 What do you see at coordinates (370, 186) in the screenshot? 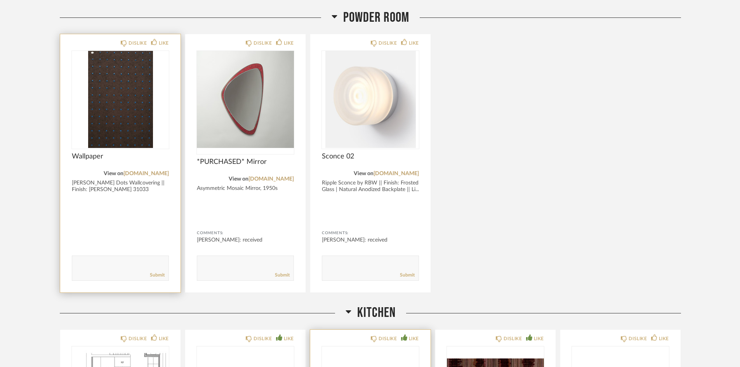
I see `div: Ripple Sconce by RBW || Finish: Frosted Glass | Natural Anodized Backplate || Li...` at bounding box center [370, 186].